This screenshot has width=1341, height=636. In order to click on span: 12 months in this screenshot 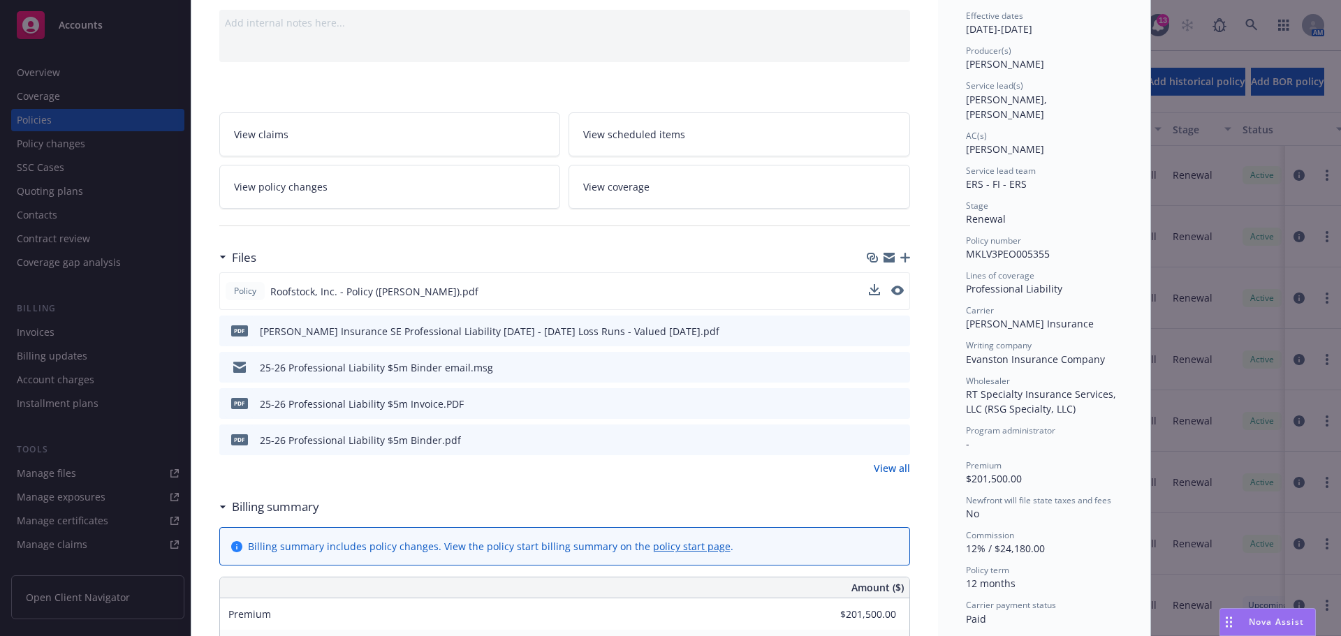, I will do `click(991, 583)`.